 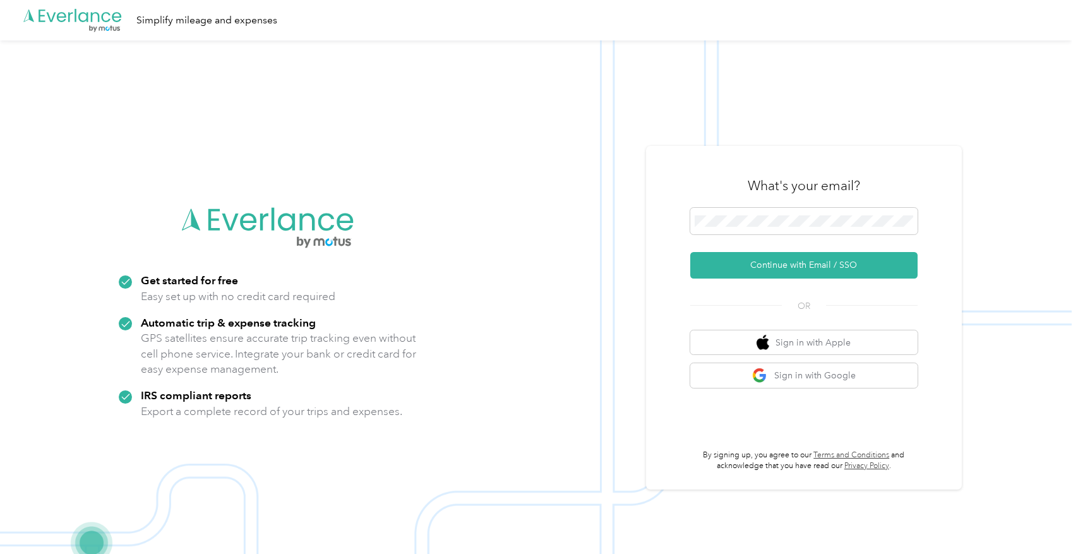 What do you see at coordinates (804, 265) in the screenshot?
I see `button: Continue with Email / SSO` at bounding box center [804, 265].